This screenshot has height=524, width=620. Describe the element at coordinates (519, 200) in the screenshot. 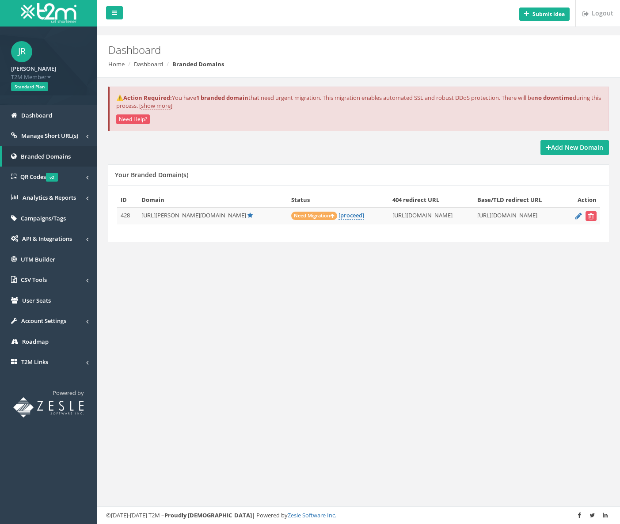

I see `th: Base/TLD redirect URL` at that location.